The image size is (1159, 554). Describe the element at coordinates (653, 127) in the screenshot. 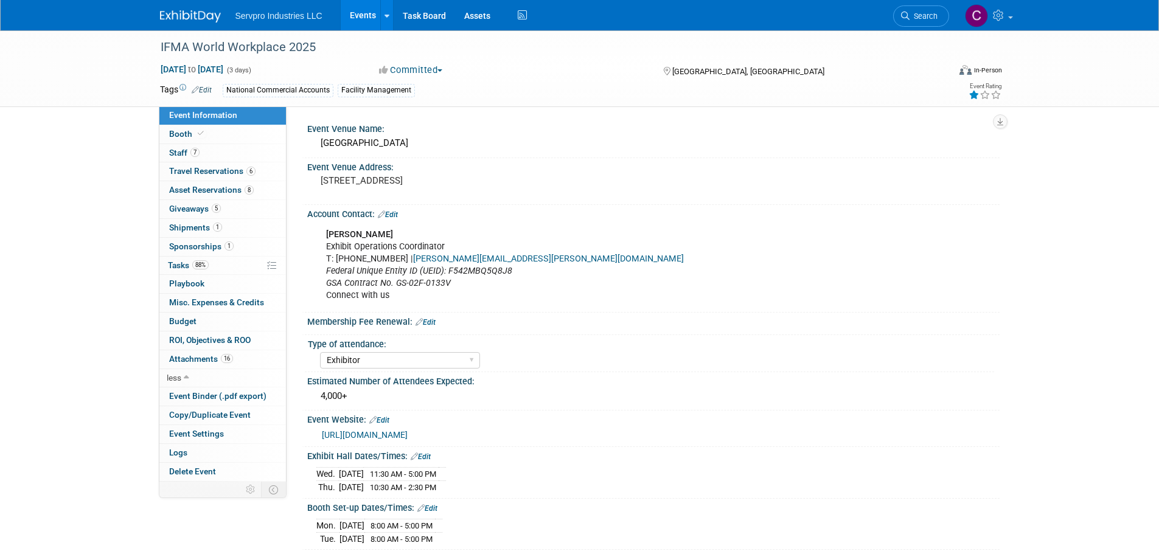

I see `div: Event Venue Name:` at that location.